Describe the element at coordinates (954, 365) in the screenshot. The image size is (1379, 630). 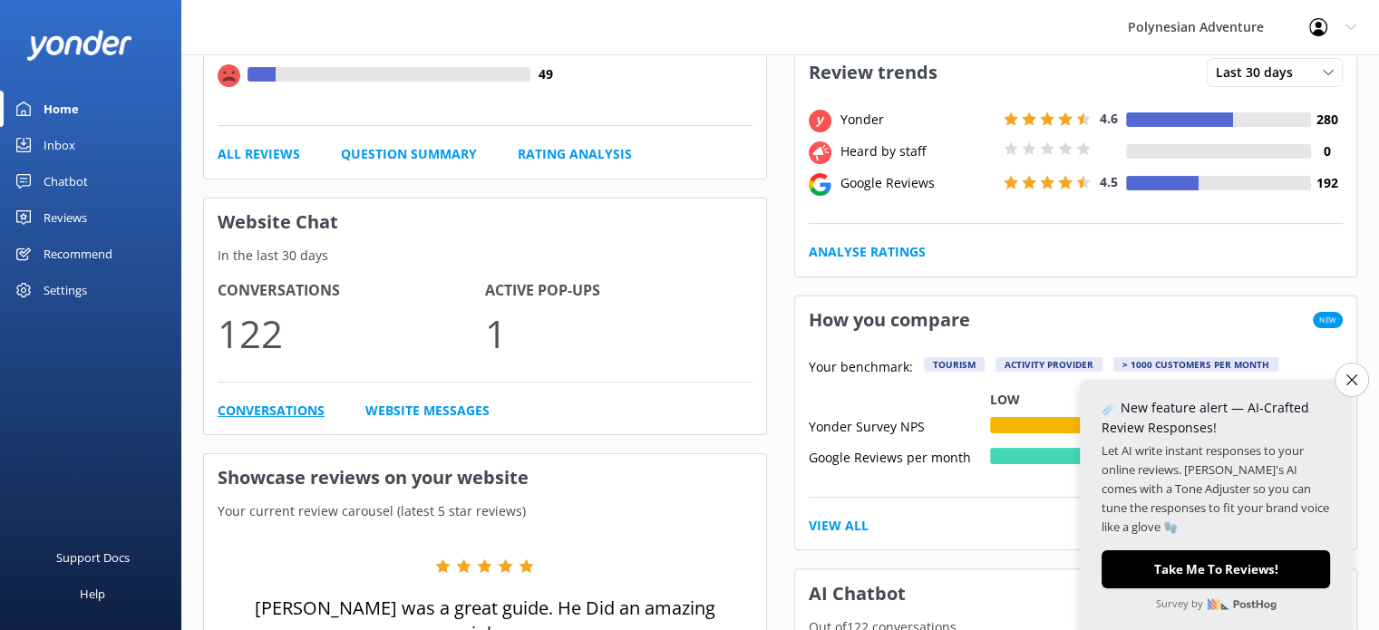
I see `div: Tourism` at that location.